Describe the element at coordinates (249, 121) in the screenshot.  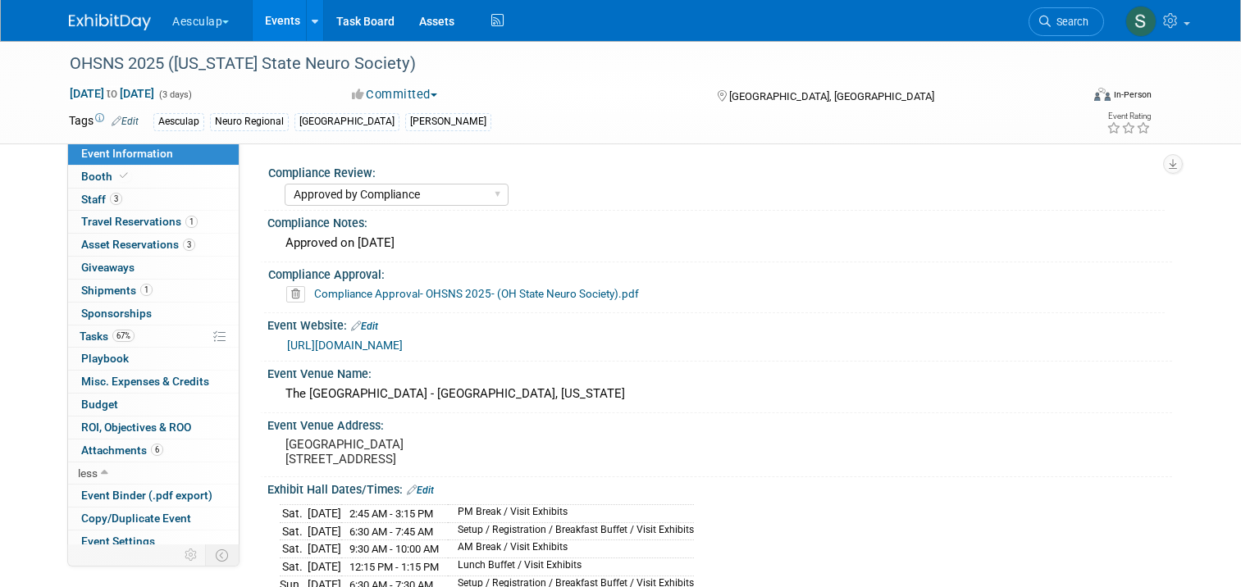
I see `div: Neuro Regional` at that location.